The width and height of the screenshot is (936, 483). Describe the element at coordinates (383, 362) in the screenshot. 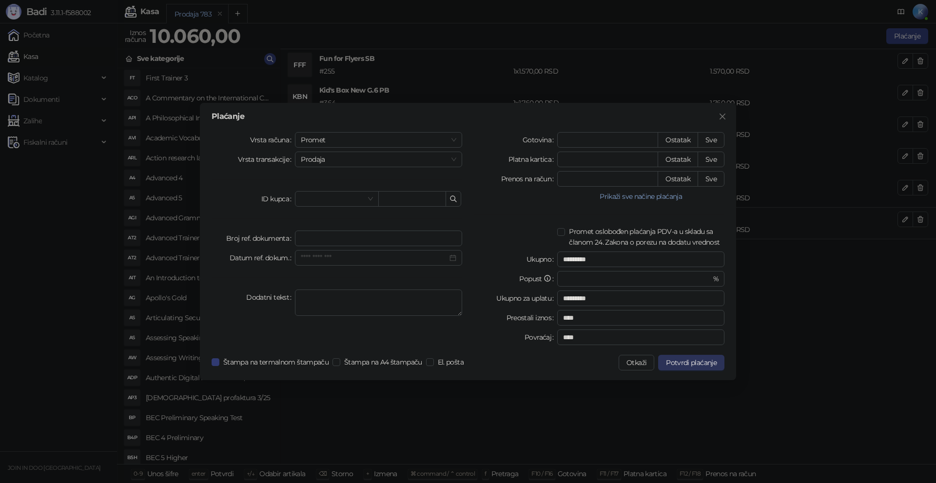

I see `span: Štampa na A4 štampaču` at that location.